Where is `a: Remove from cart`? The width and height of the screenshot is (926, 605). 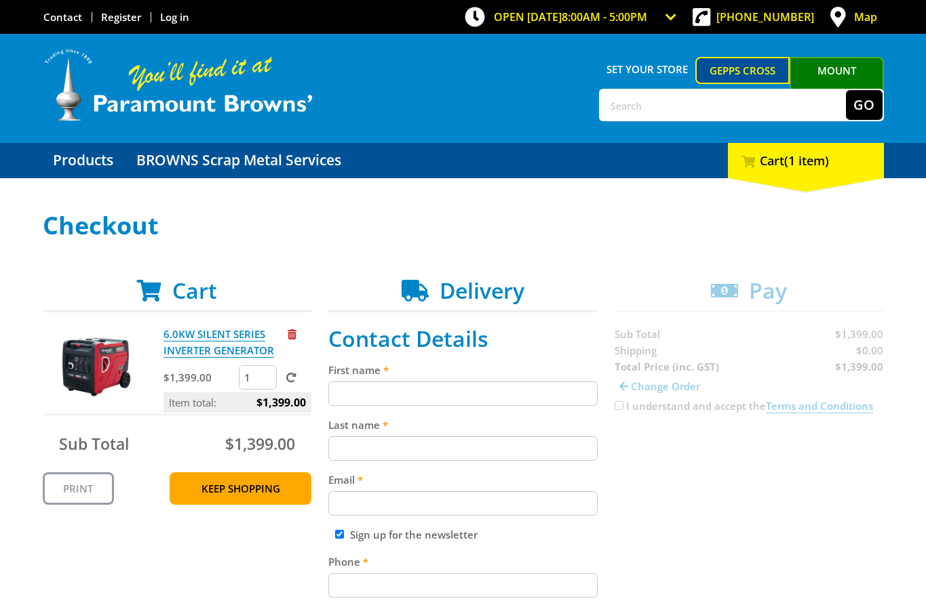 a: Remove from cart is located at coordinates (292, 334).